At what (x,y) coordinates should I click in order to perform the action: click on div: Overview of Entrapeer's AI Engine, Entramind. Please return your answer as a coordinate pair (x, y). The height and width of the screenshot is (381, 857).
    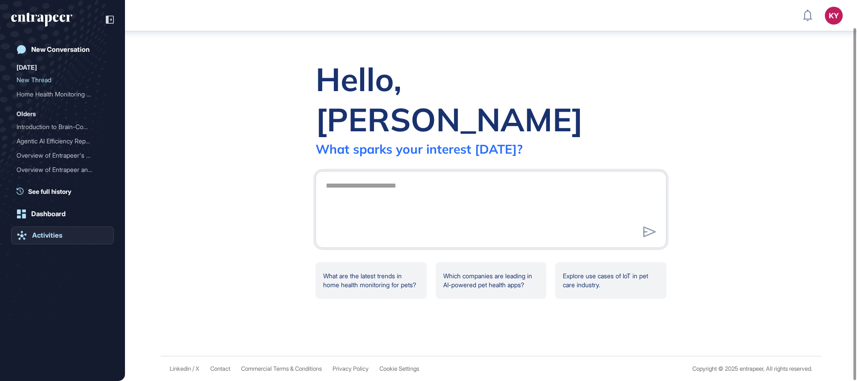
    Looking at the image, I should click on (62, 155).